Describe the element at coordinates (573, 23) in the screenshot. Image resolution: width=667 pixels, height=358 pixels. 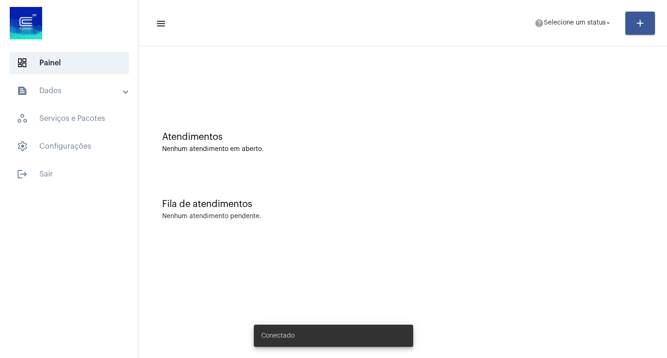
I see `button: Selecione um status` at that location.